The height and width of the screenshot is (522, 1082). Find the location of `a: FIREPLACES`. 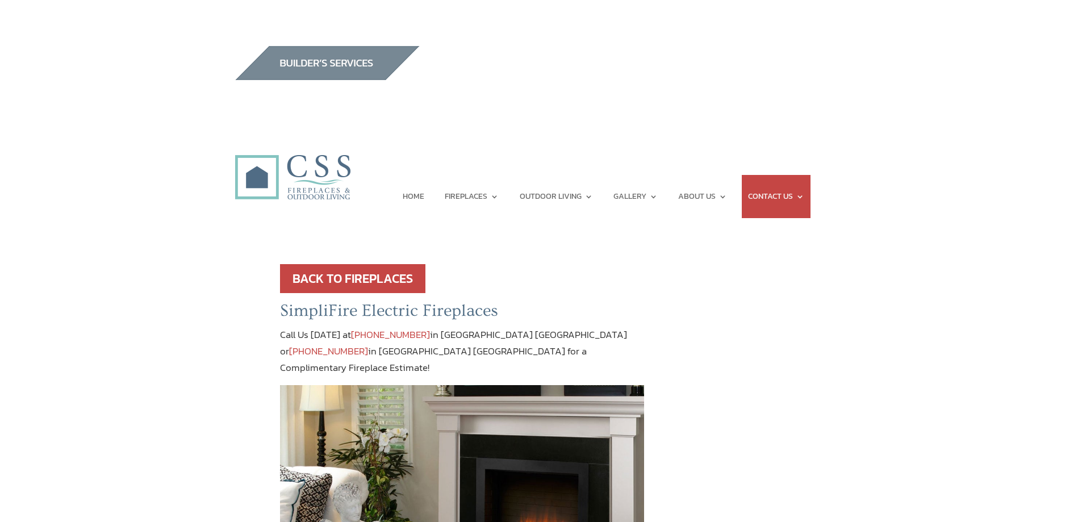

a: FIREPLACES is located at coordinates (471, 197).